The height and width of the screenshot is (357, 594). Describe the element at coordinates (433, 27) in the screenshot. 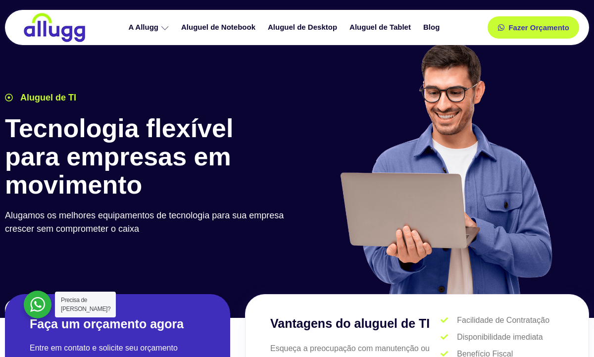

I see `a: Blog` at that location.